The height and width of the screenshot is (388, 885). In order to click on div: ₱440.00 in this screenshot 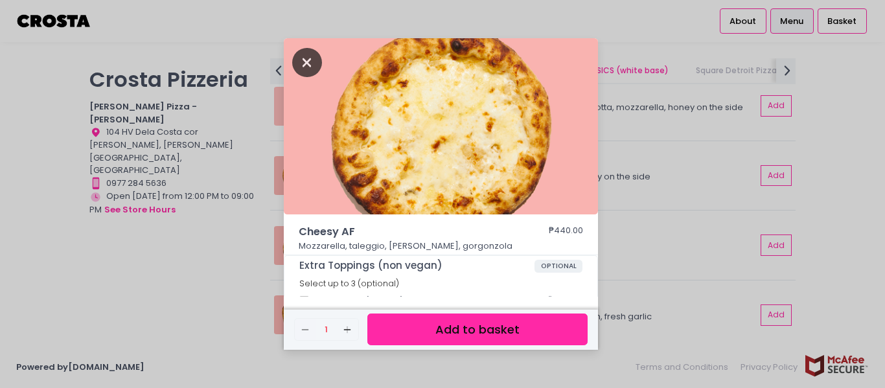, I will do `click(566, 232)`.